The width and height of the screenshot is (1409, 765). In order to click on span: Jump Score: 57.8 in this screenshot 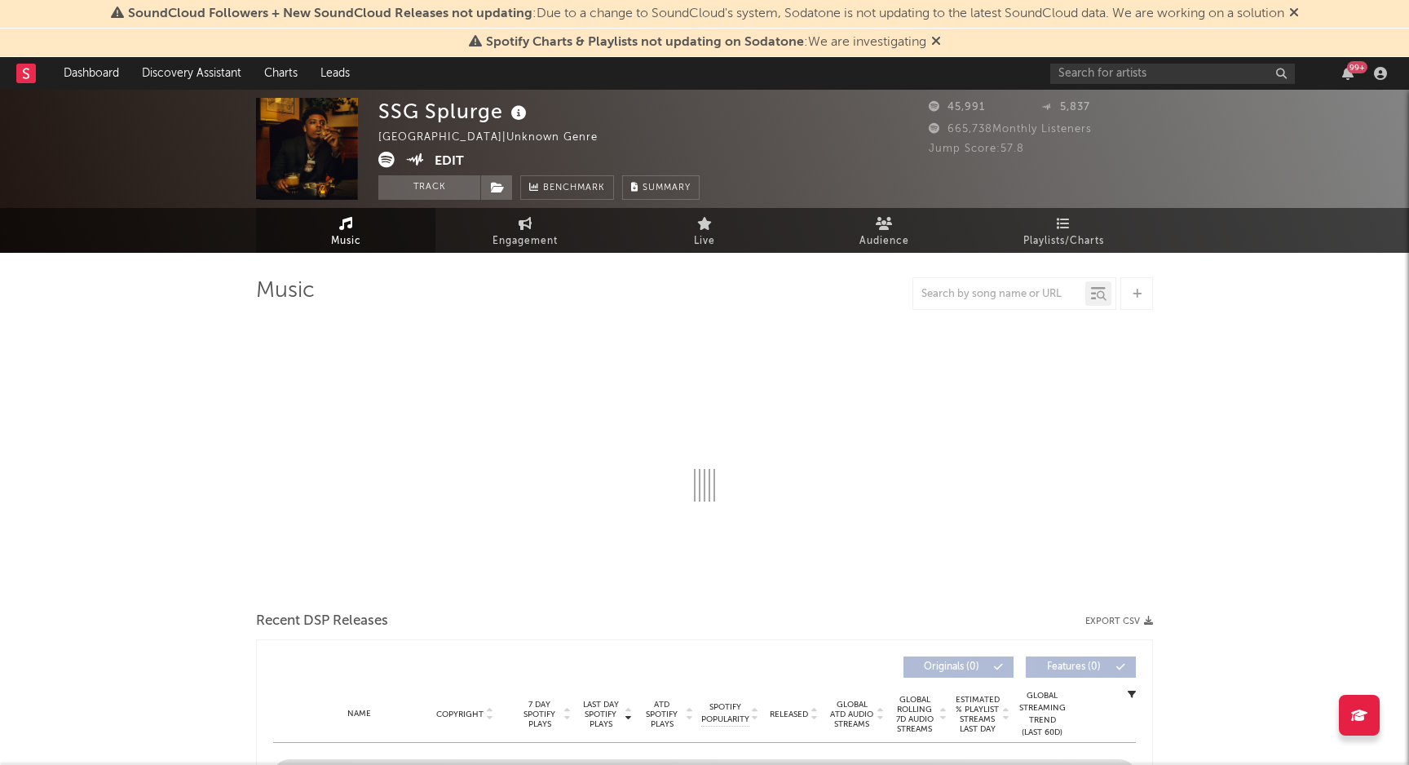, I will do `click(976, 148)`.